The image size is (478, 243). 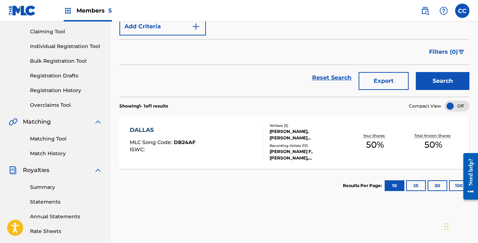 What do you see at coordinates (37, 122) in the screenshot?
I see `span: Matching` at bounding box center [37, 122].